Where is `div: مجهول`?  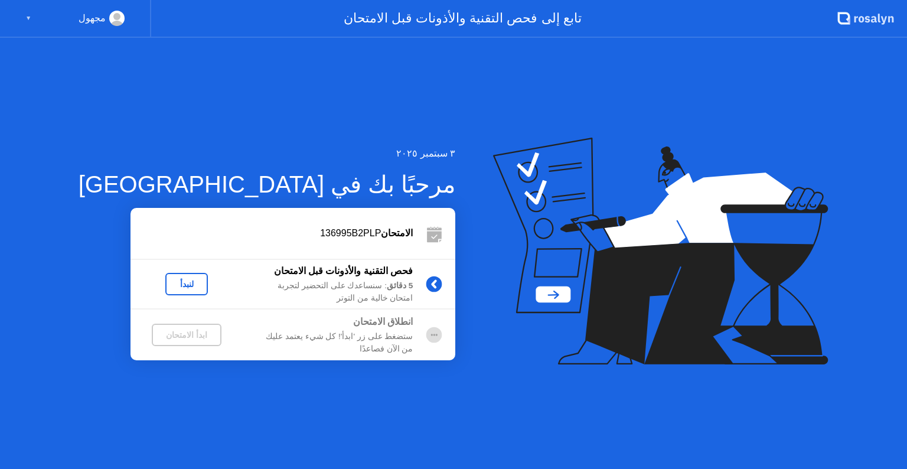
div: مجهول is located at coordinates (92, 18).